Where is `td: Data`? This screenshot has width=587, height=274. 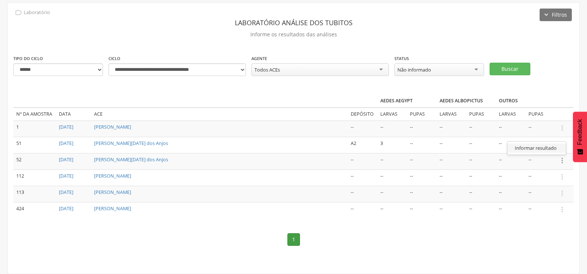
td: Data is located at coordinates (73, 114).